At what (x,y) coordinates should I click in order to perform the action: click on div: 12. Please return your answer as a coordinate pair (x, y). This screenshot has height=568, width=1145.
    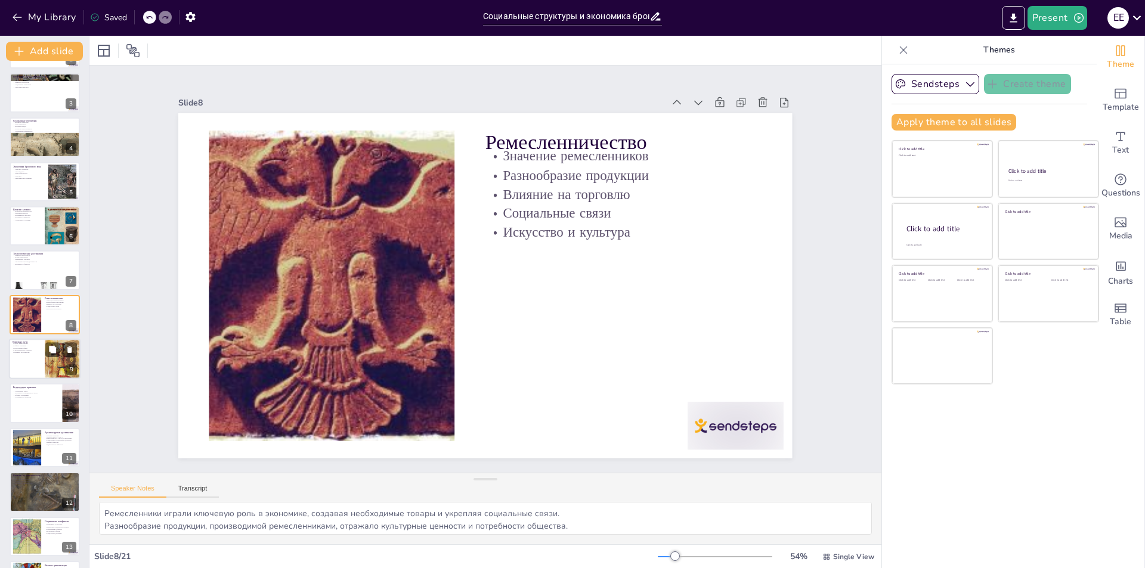
    Looking at the image, I should click on (45, 492).